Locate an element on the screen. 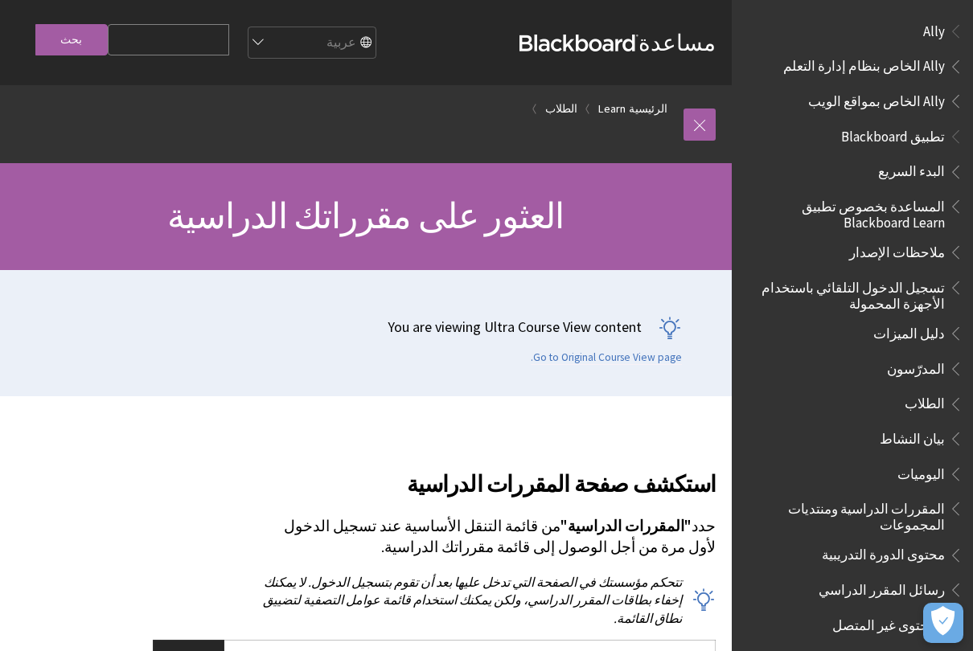 The width and height of the screenshot is (973, 651). h2: استكشف صفحة المقررات الدراسية is located at coordinates (485, 474).